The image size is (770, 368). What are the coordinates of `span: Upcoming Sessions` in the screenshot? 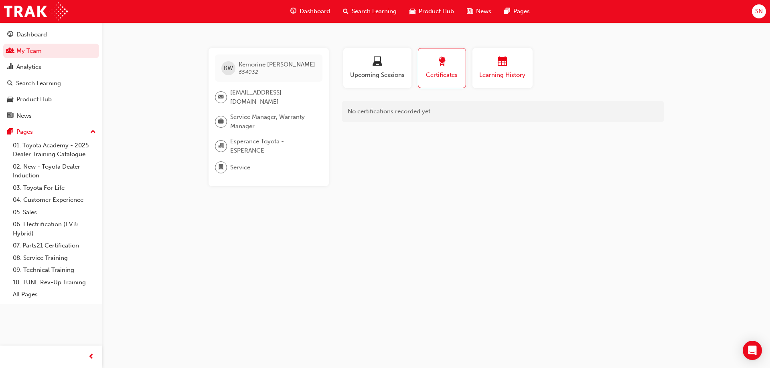 It's located at (377, 75).